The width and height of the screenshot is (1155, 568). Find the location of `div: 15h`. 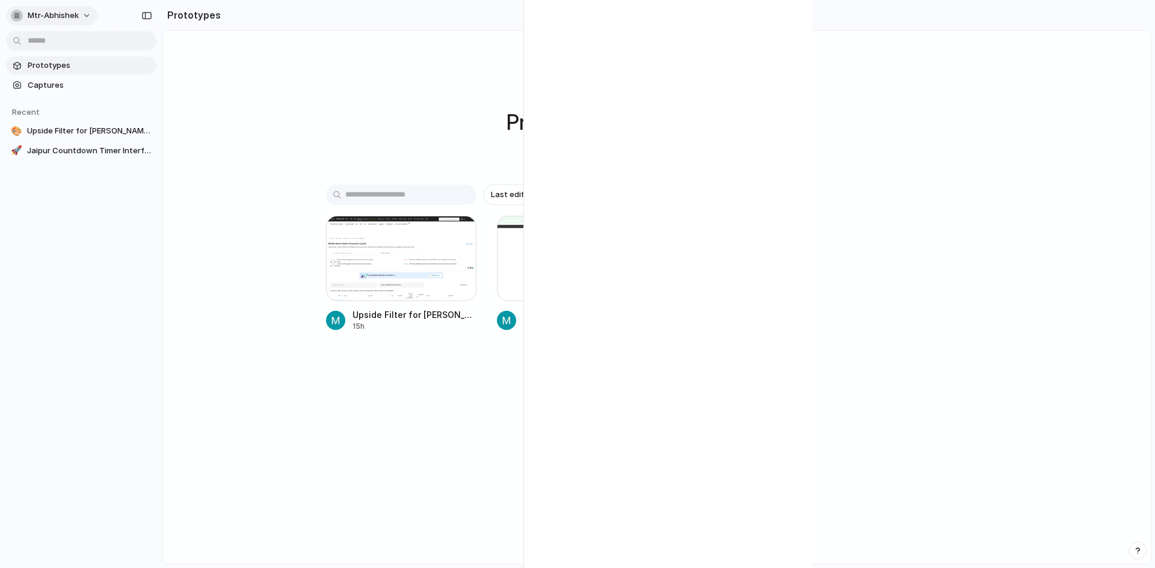

div: 15h is located at coordinates (414, 327).